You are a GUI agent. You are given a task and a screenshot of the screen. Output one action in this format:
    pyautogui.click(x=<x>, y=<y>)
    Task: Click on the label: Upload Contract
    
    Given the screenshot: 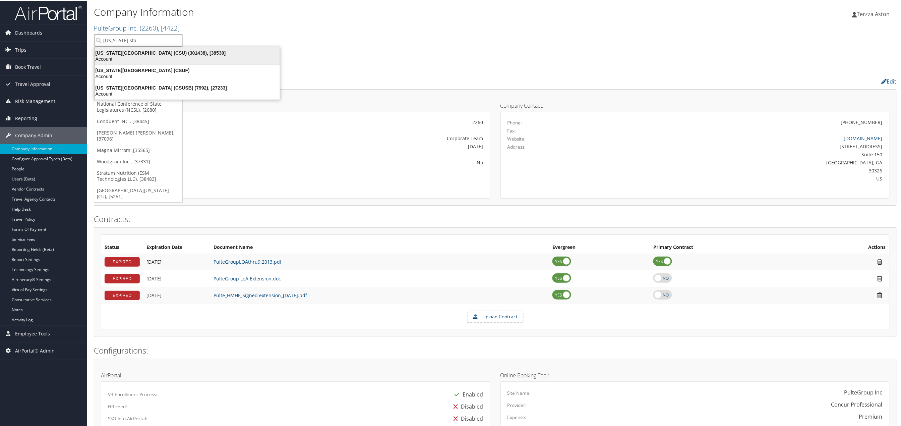 What is the action you would take?
    pyautogui.click(x=495, y=316)
    